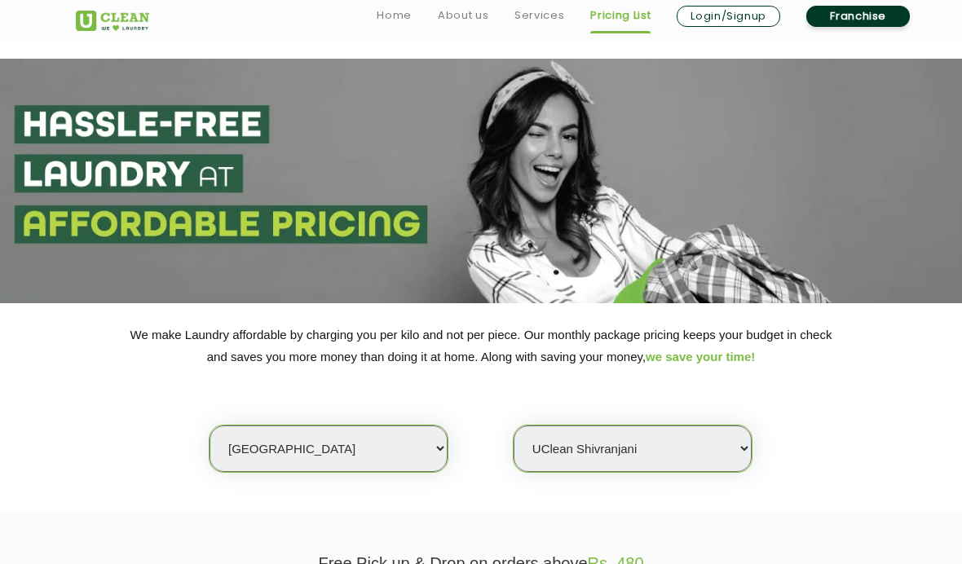 Image resolution: width=962 pixels, height=564 pixels. What do you see at coordinates (539, 15) in the screenshot?
I see `a: Services` at bounding box center [539, 15].